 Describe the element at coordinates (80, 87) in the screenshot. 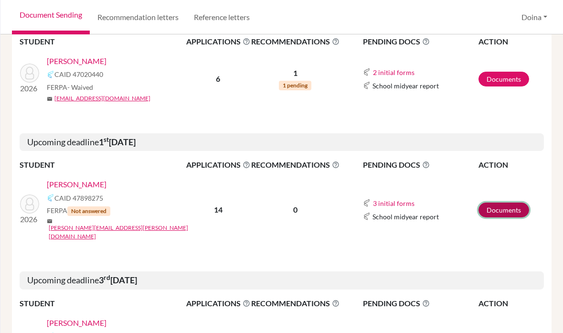

I see `span: - Waived` at that location.